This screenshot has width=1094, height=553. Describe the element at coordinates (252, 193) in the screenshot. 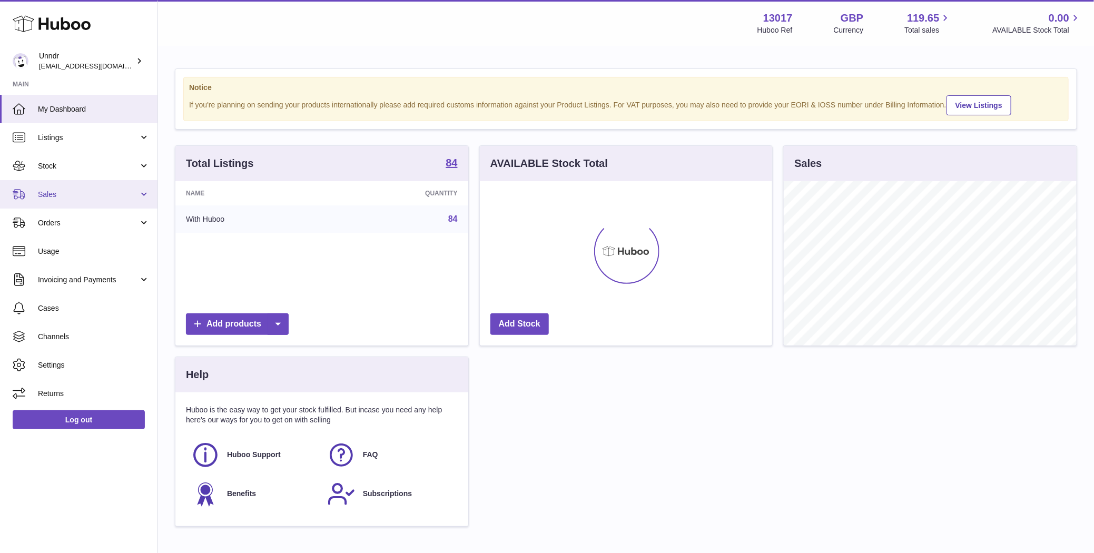

I see `th: Name` at that location.